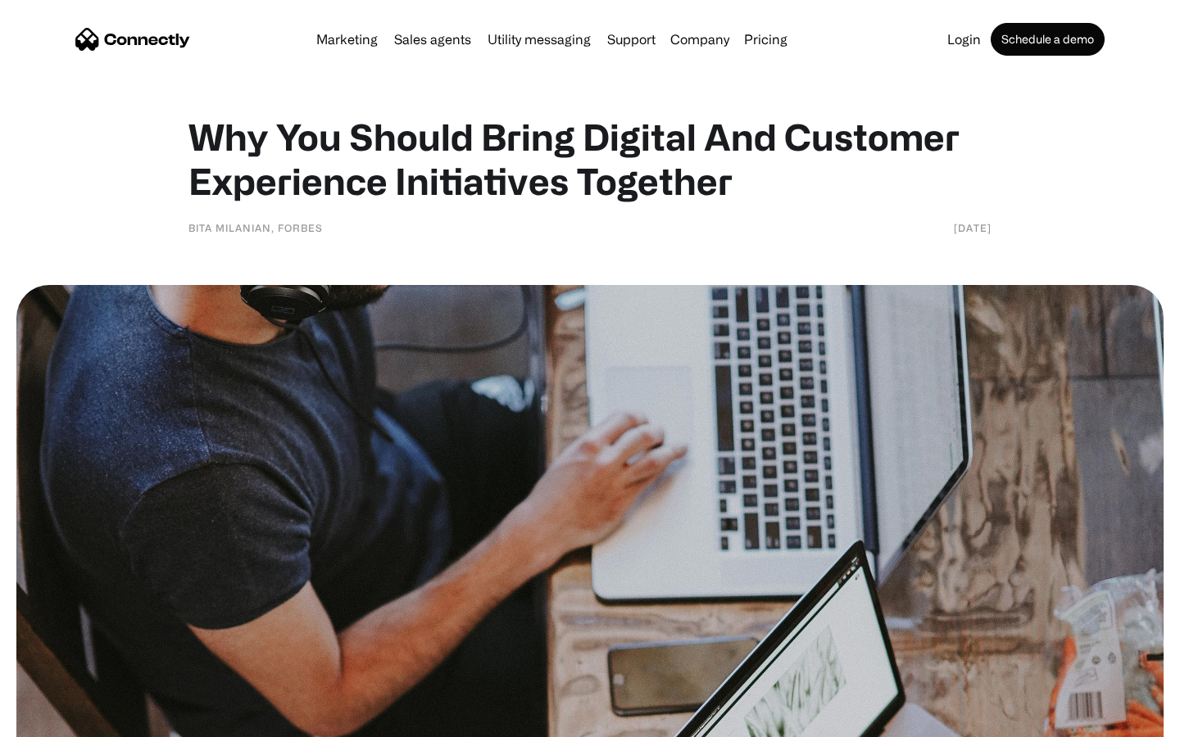  What do you see at coordinates (700, 39) in the screenshot?
I see `div: Company` at bounding box center [700, 39].